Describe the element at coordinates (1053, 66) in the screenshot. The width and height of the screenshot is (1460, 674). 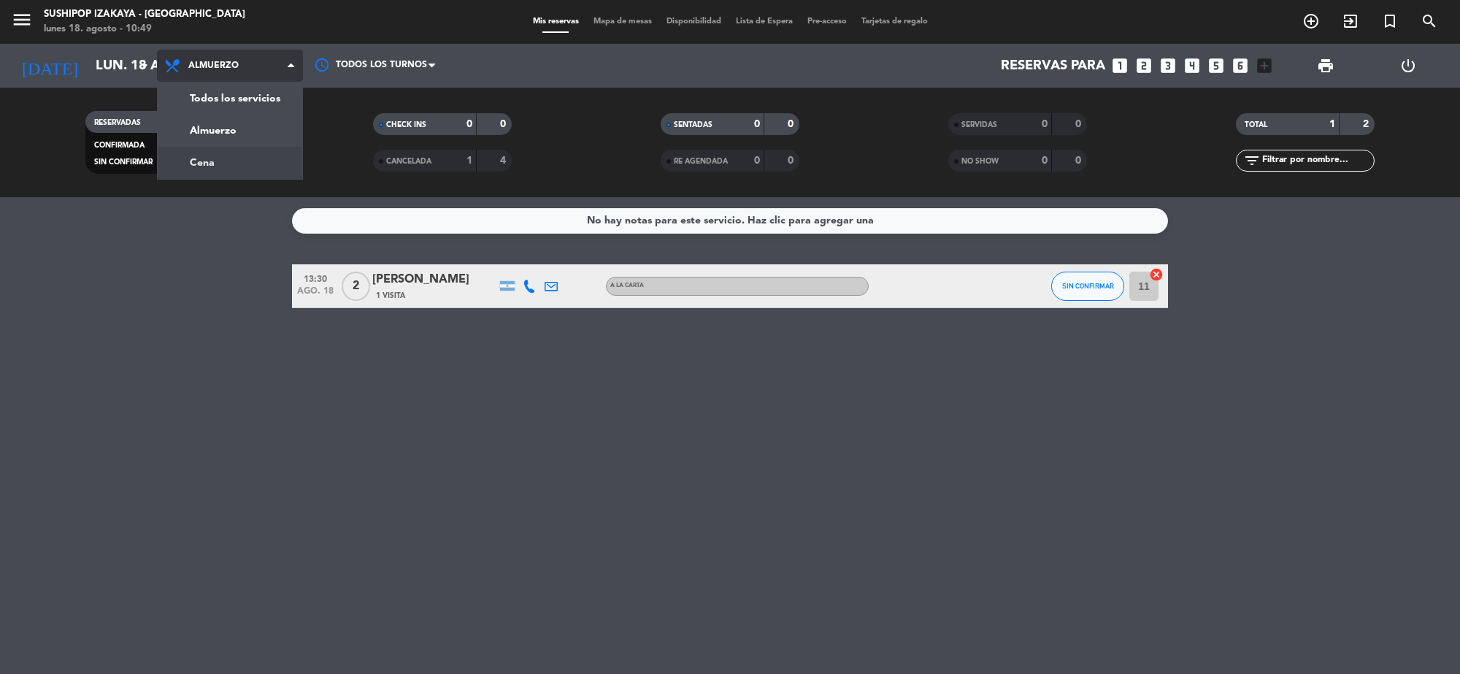
I see `span: Reservas para` at that location.